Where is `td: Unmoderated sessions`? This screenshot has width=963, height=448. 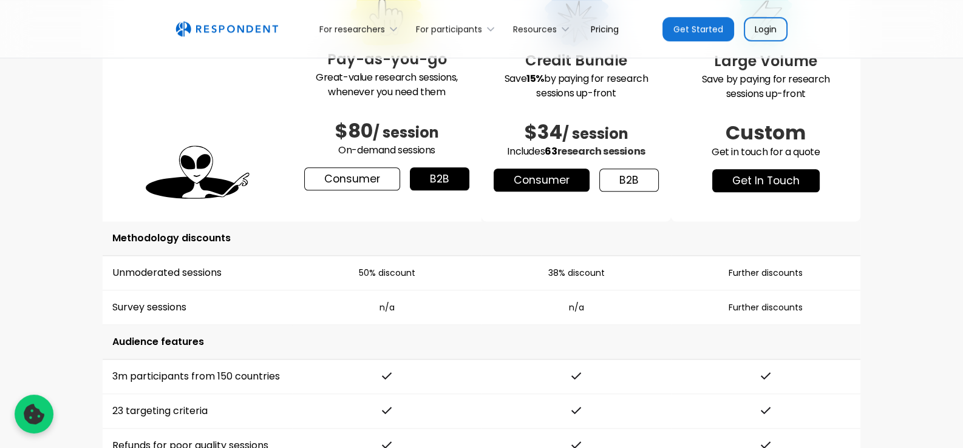
td: Unmoderated sessions is located at coordinates (197, 273).